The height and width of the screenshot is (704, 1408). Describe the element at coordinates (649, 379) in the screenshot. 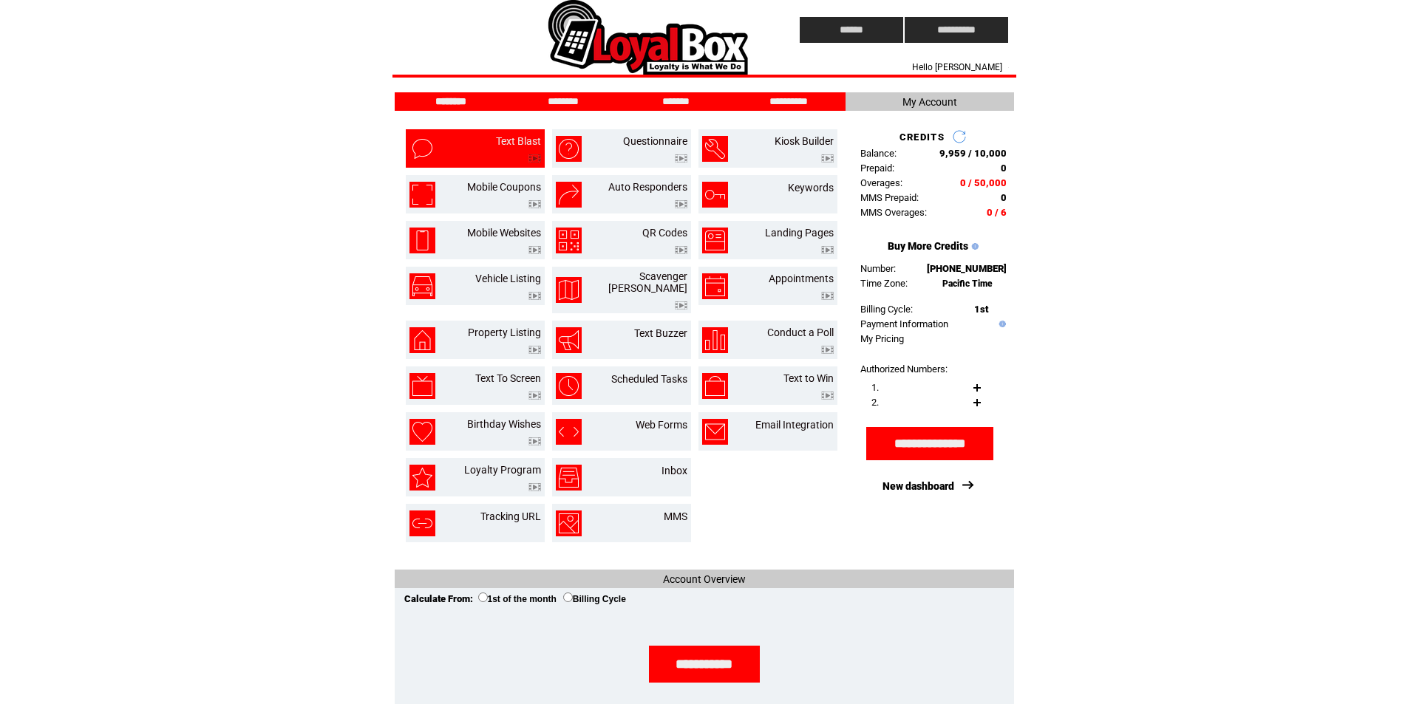

I see `a: Scheduled Tasks` at that location.